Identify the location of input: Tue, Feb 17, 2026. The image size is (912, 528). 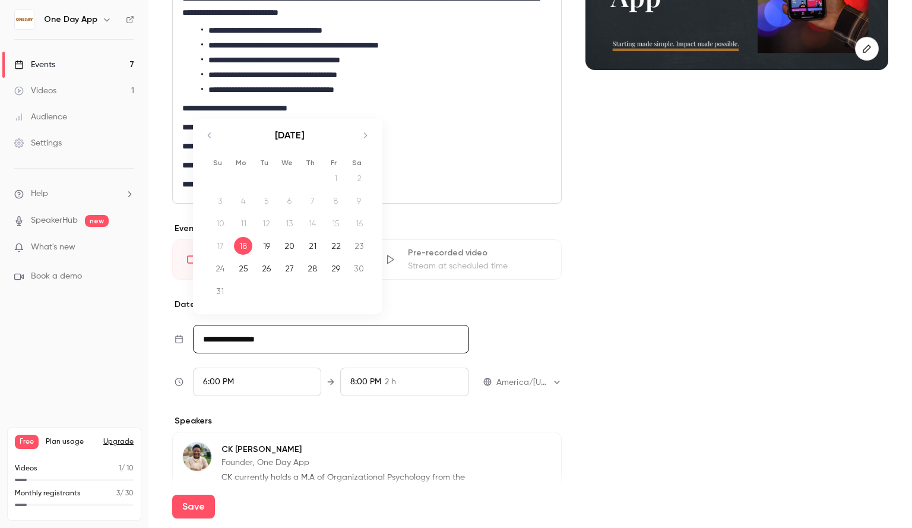
(331, 339).